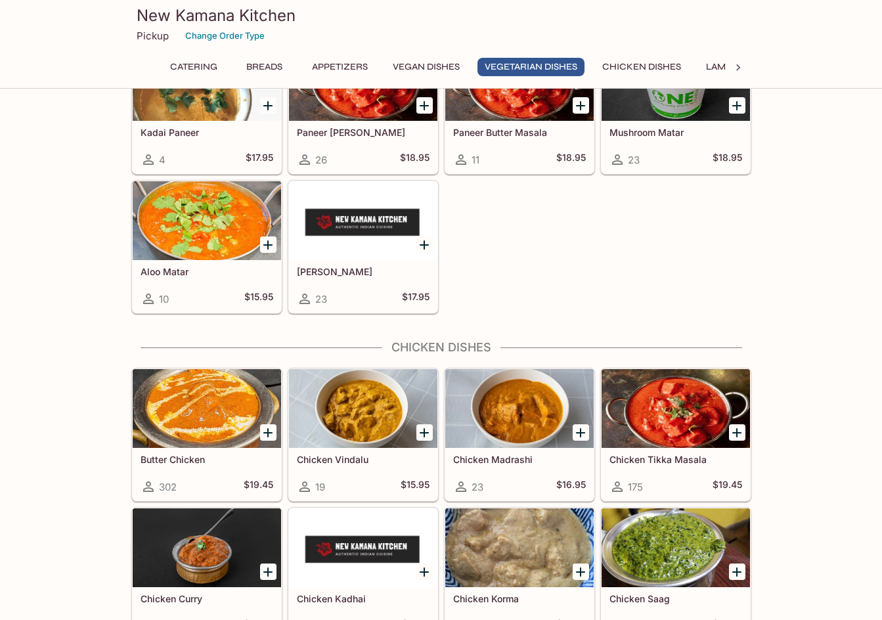 Image resolution: width=882 pixels, height=620 pixels. Describe the element at coordinates (442, 15) in the screenshot. I see `h3: New Kamana Kitchen` at that location.